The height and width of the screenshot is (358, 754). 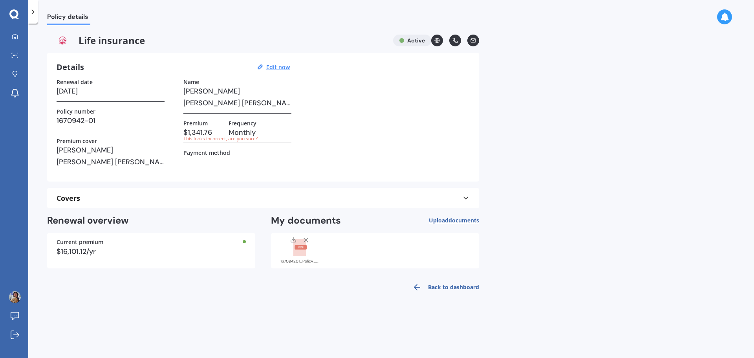 What do you see at coordinates (260, 132) in the screenshot?
I see `h3: Monthly` at bounding box center [260, 132].